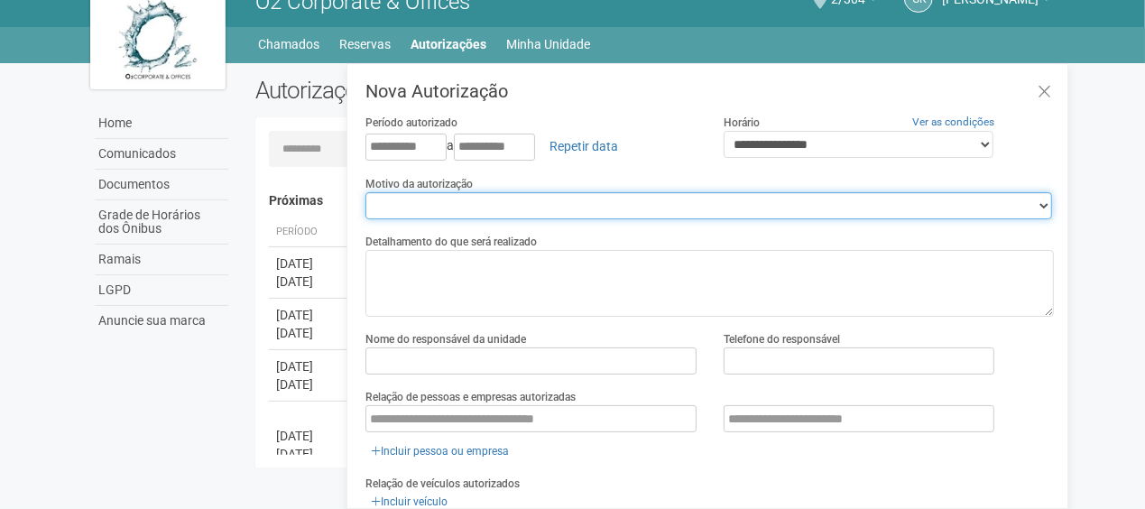  What do you see at coordinates (310, 232) in the screenshot?
I see `th: Período` at bounding box center [310, 232].